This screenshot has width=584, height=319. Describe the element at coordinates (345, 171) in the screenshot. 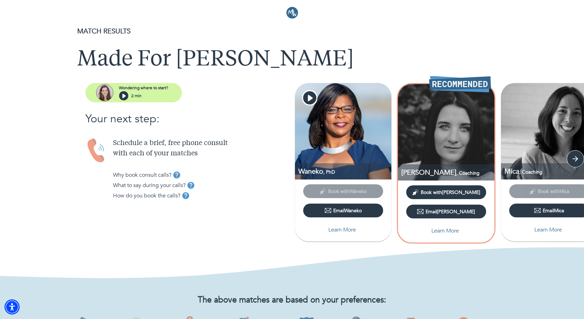

I see `p: PhD` at that location.